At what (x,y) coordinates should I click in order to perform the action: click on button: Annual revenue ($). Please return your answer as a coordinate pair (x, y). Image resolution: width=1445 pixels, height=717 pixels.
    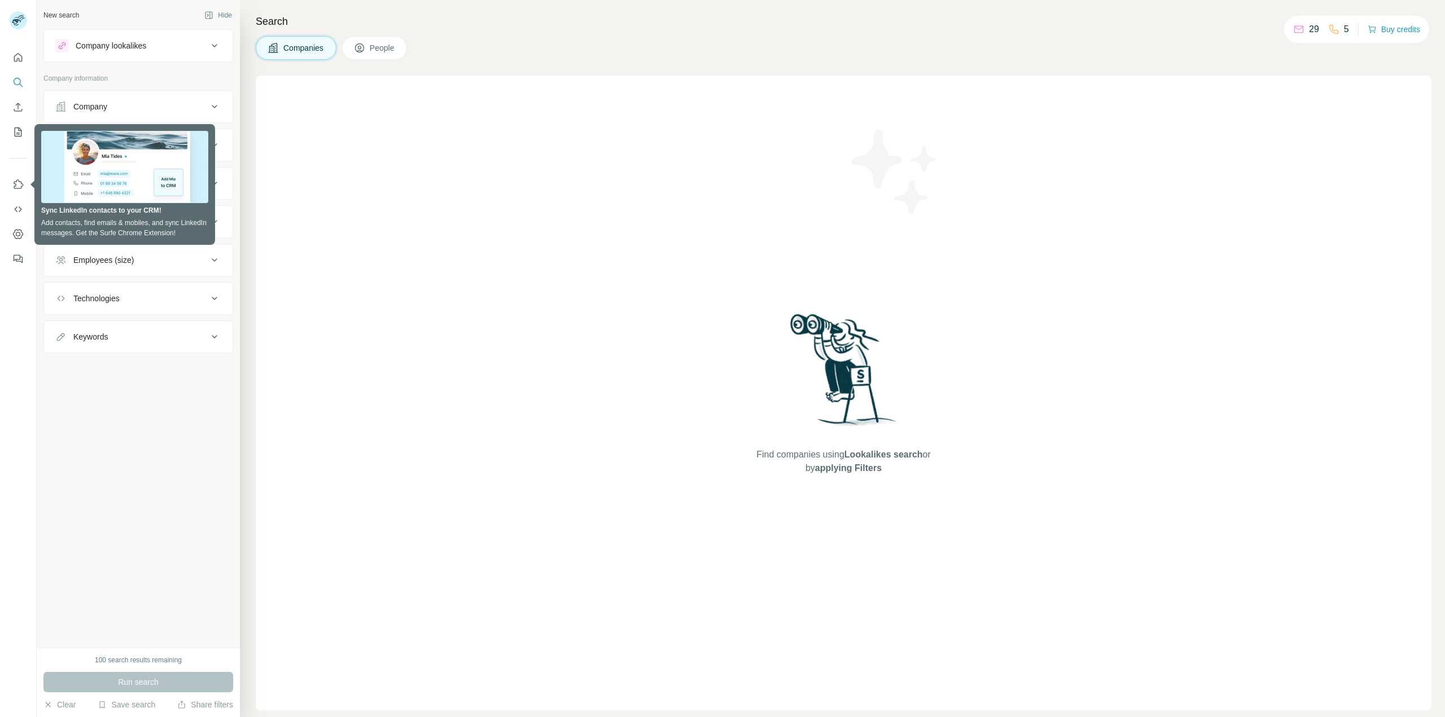
    Looking at the image, I should click on (138, 222).